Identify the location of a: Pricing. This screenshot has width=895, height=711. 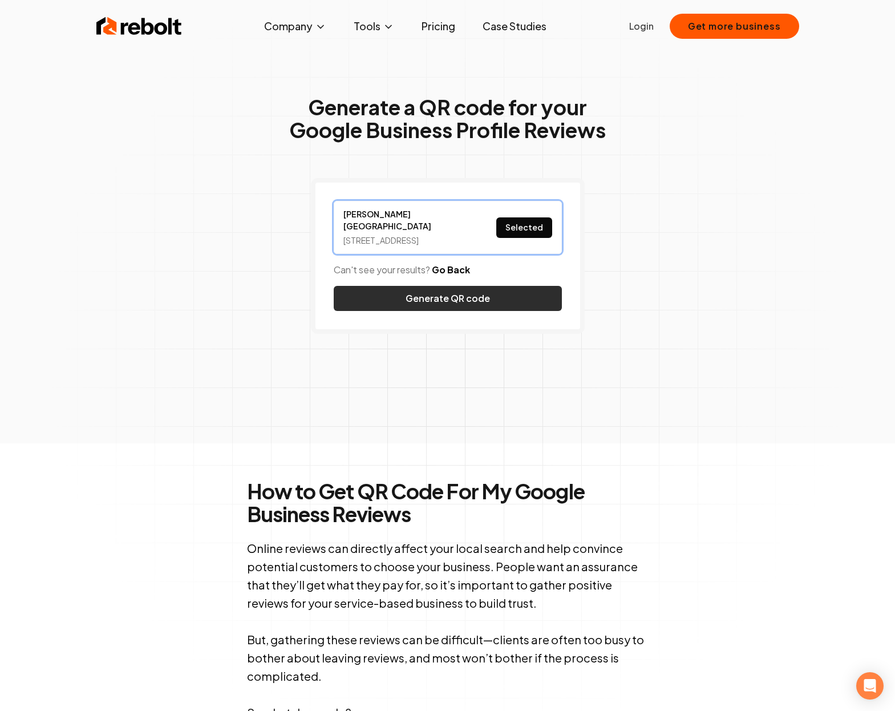
(438, 26).